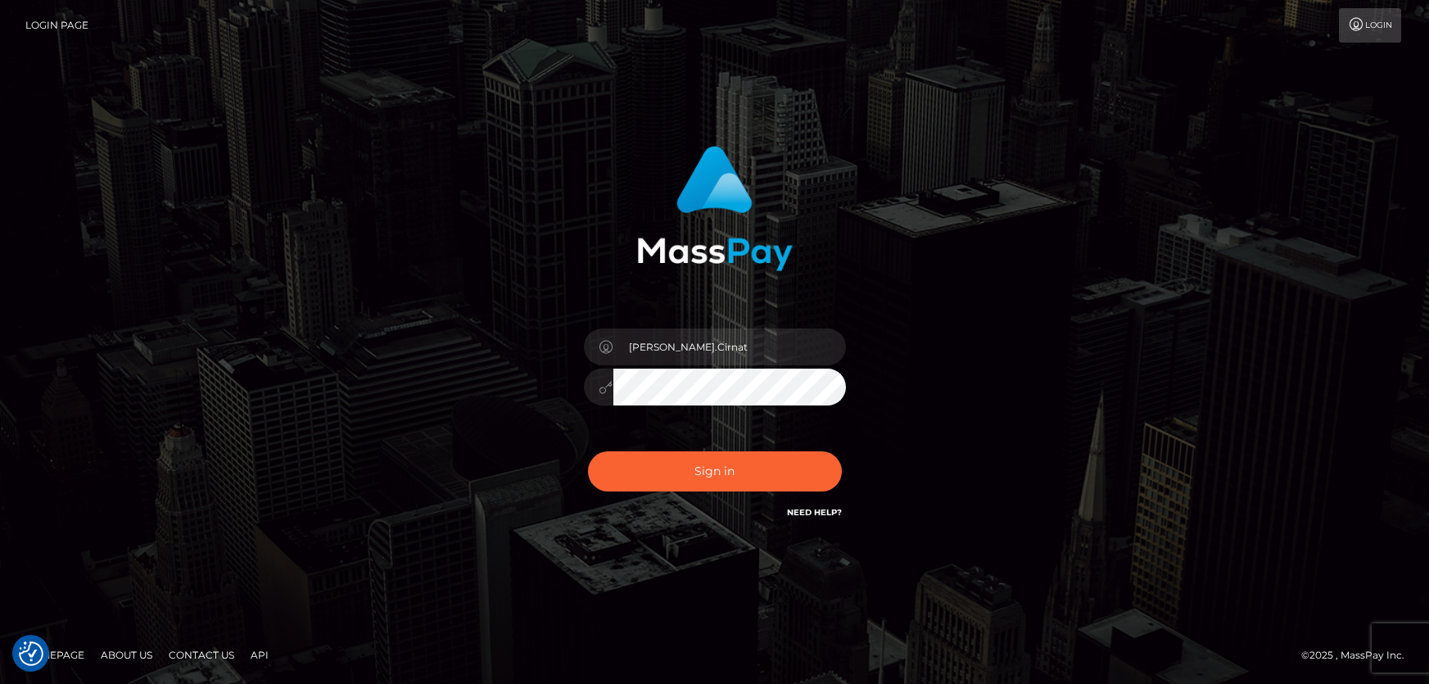 The width and height of the screenshot is (1429, 684). Describe the element at coordinates (54, 654) in the screenshot. I see `a: Homepage` at that location.